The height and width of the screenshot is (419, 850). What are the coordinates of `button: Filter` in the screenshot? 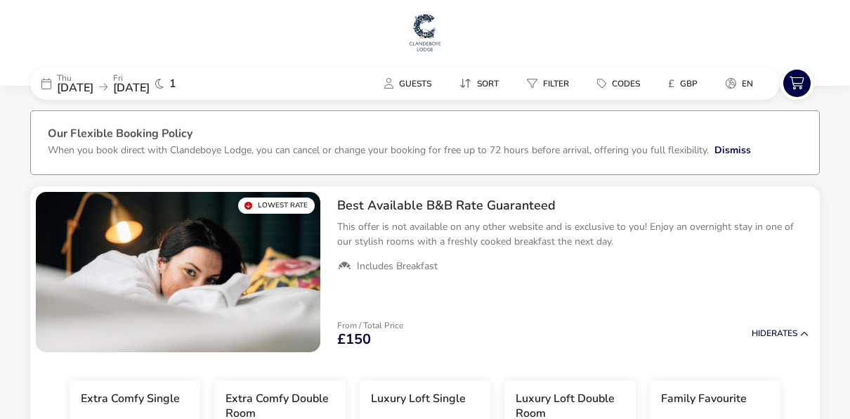 It's located at (548, 83).